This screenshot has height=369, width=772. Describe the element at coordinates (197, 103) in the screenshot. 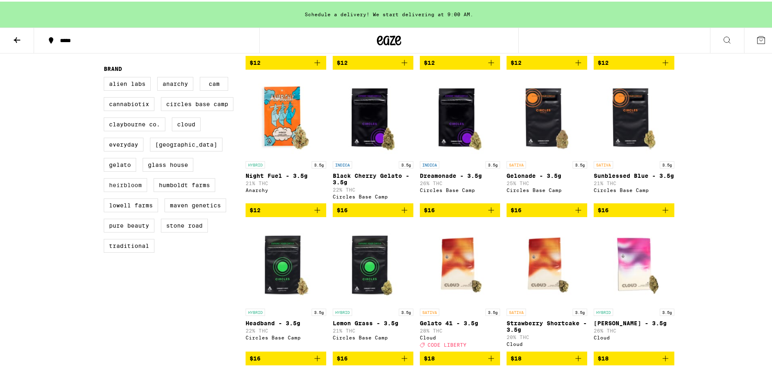

I see `label: Circles Base Camp` at that location.